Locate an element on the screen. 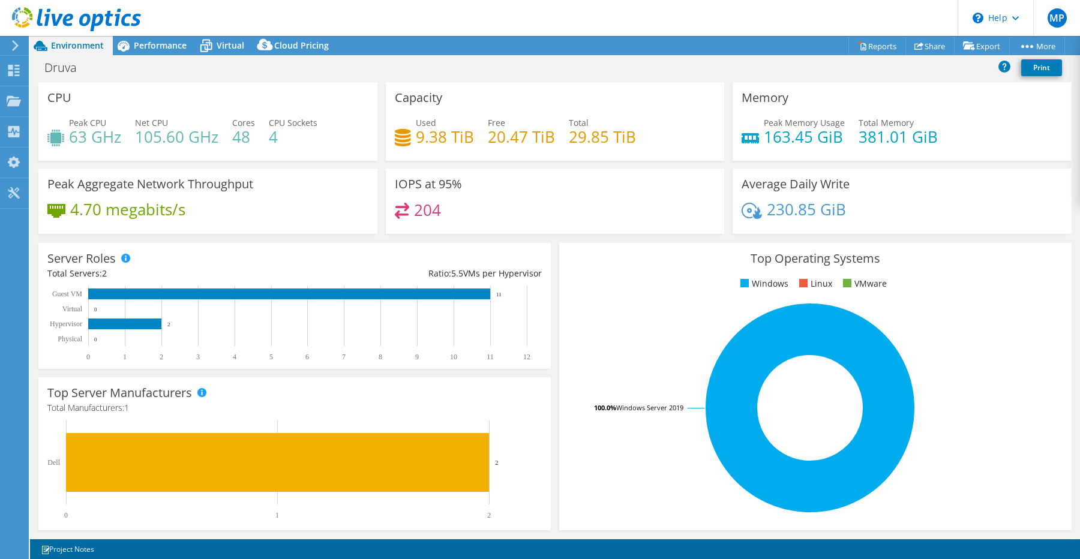 The height and width of the screenshot is (559, 1080). a: Print is located at coordinates (1042, 68).